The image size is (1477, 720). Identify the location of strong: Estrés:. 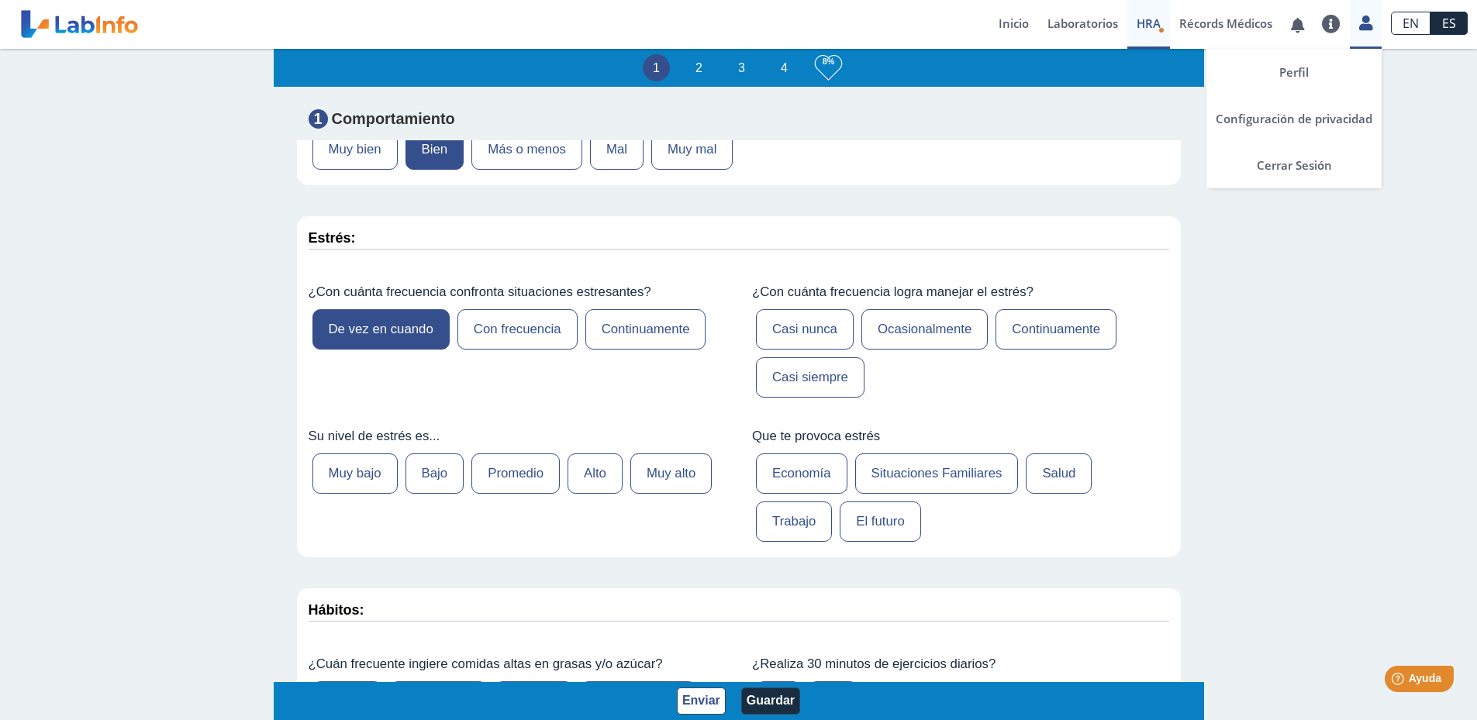
(332, 238).